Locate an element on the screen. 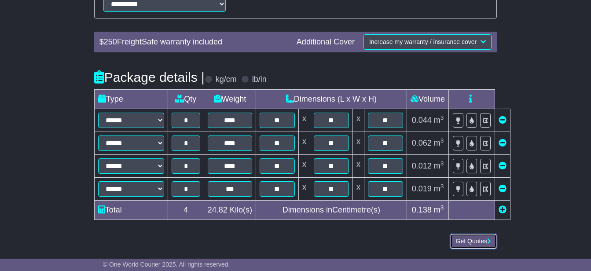 The width and height of the screenshot is (591, 271). span: 250 is located at coordinates (111, 42).